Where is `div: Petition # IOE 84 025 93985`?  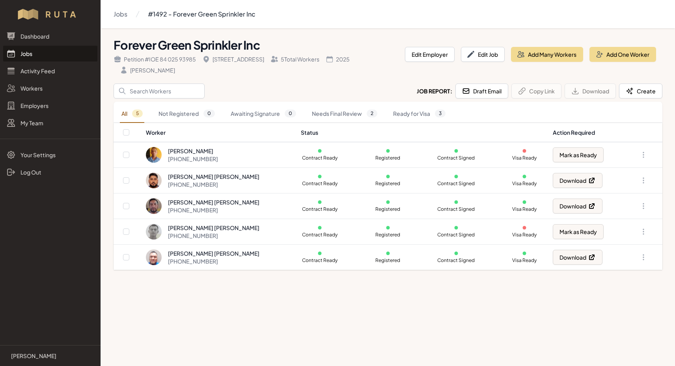 div: Petition # IOE 84 025 93985 is located at coordinates (155, 59).